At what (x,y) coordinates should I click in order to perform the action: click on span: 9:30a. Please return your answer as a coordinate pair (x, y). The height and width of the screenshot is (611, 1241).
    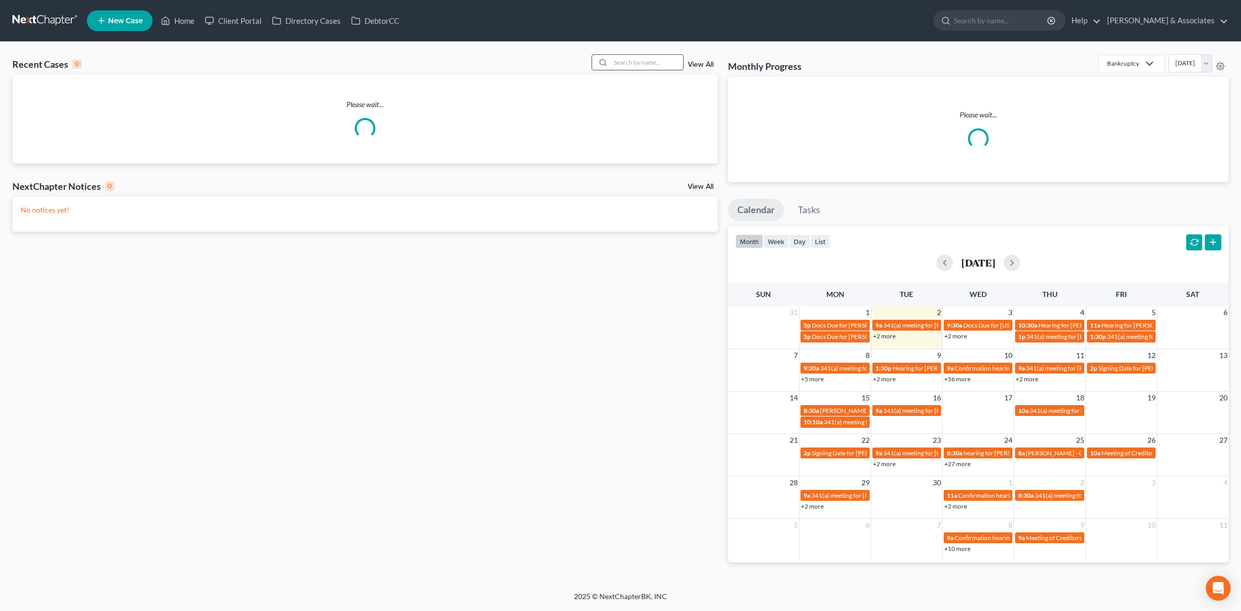
    Looking at the image, I should click on (954, 325).